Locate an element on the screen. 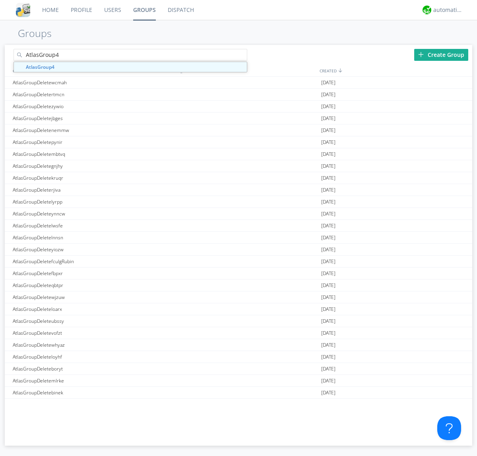  div: AtlasGroupDeletefbpxr is located at coordinates (87, 273).